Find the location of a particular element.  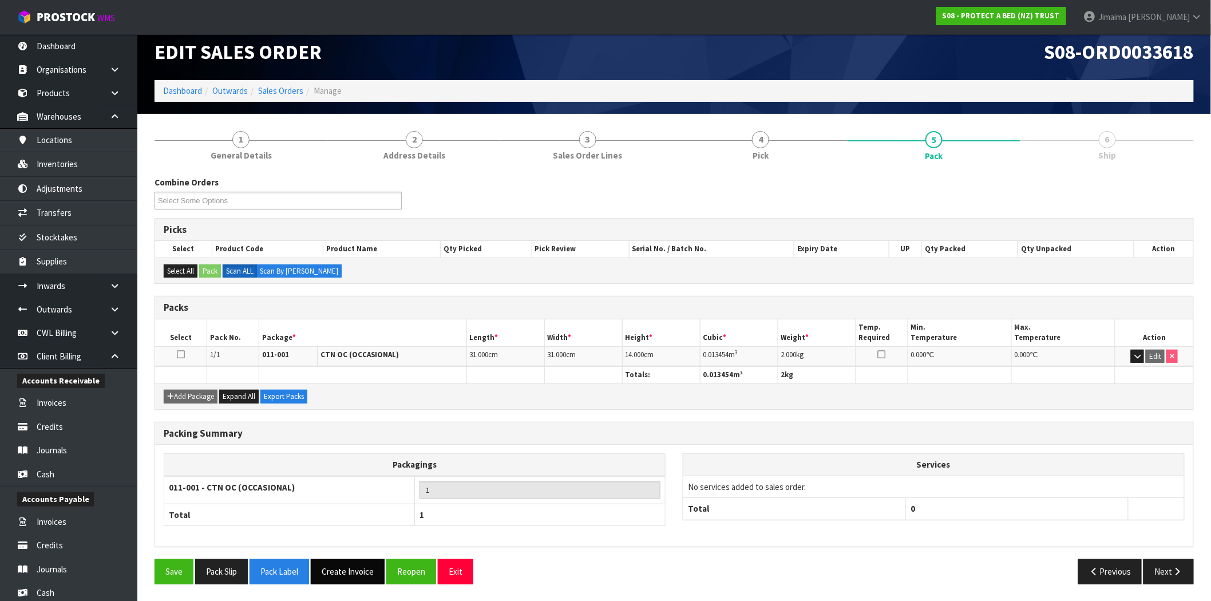

span: 3 is located at coordinates (588, 140).